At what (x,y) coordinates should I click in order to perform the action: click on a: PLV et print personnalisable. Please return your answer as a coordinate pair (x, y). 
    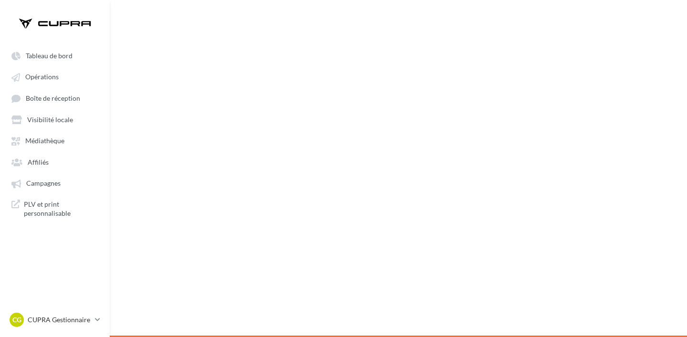
    Looking at the image, I should click on (55, 208).